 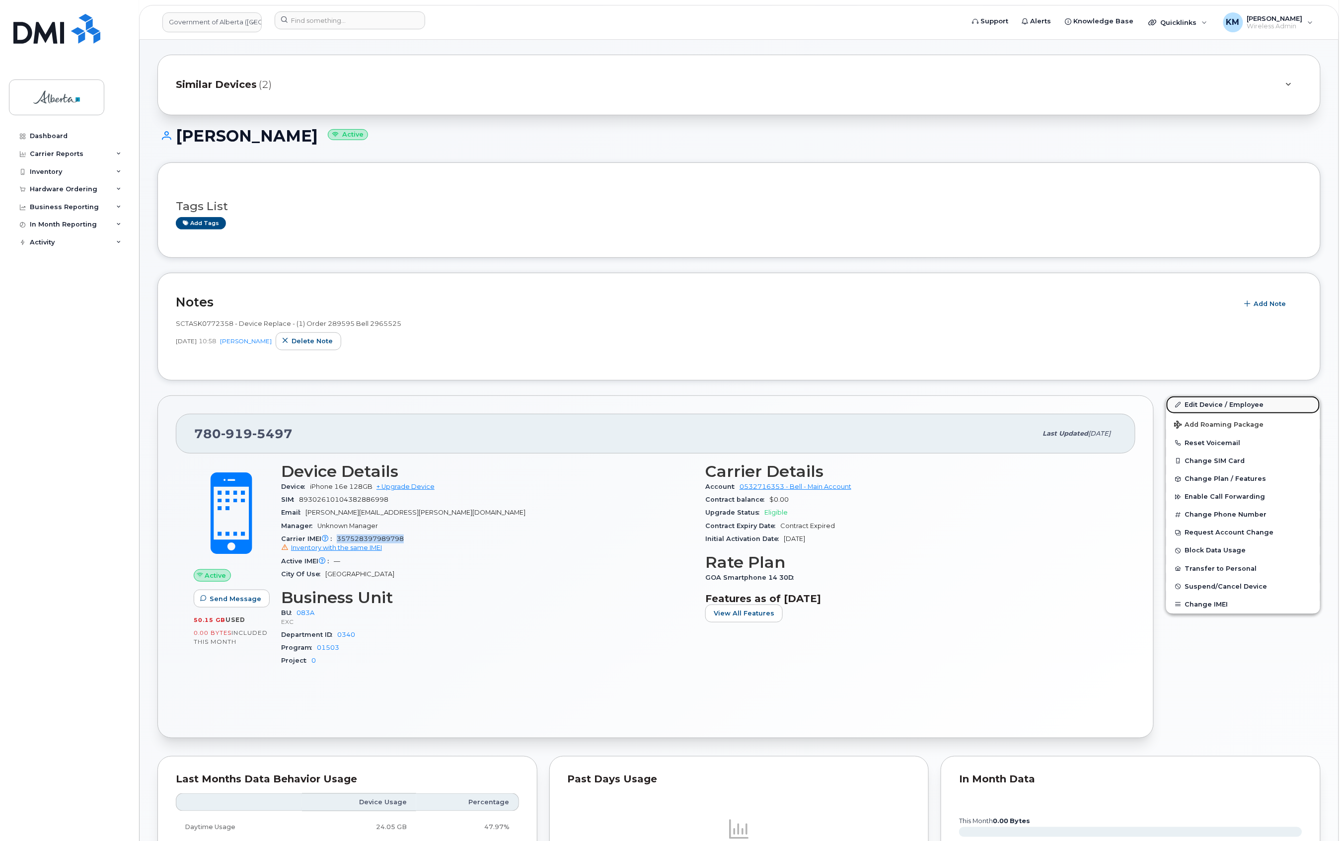 I want to click on span: Support, so click(x=995, y=21).